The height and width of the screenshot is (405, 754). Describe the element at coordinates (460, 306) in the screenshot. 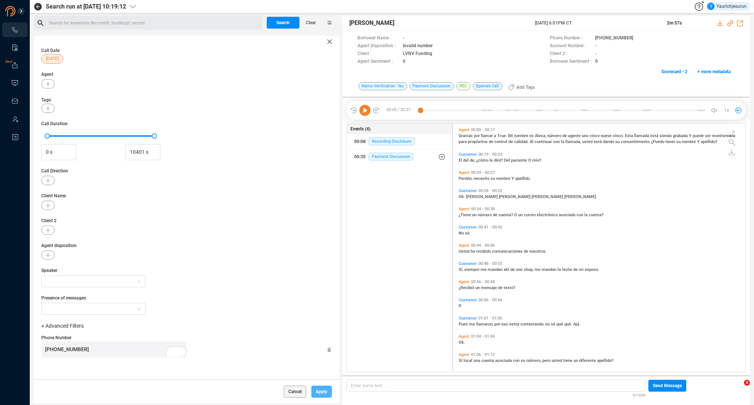

I see `span: P.` at that location.